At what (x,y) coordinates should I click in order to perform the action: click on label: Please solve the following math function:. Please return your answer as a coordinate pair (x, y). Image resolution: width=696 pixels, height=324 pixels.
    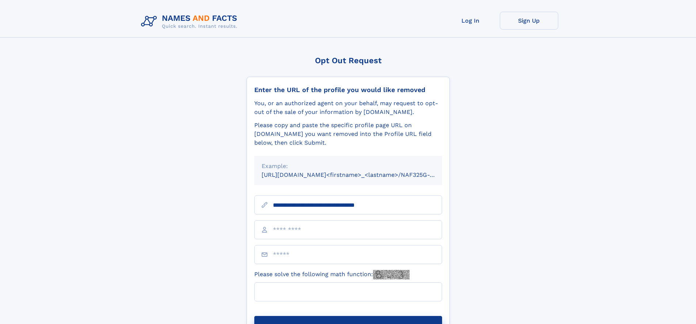
    Looking at the image, I should click on (332, 275).